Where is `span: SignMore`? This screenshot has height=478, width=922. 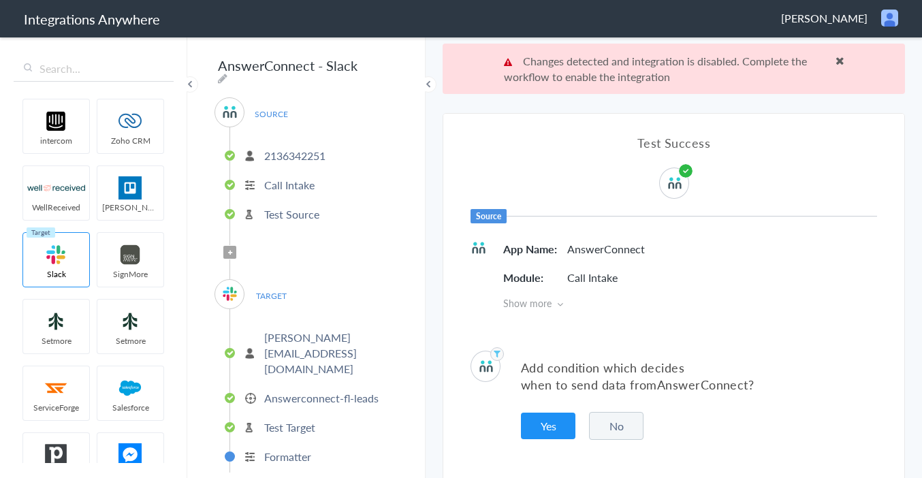 span: SignMore is located at coordinates (130, 274).